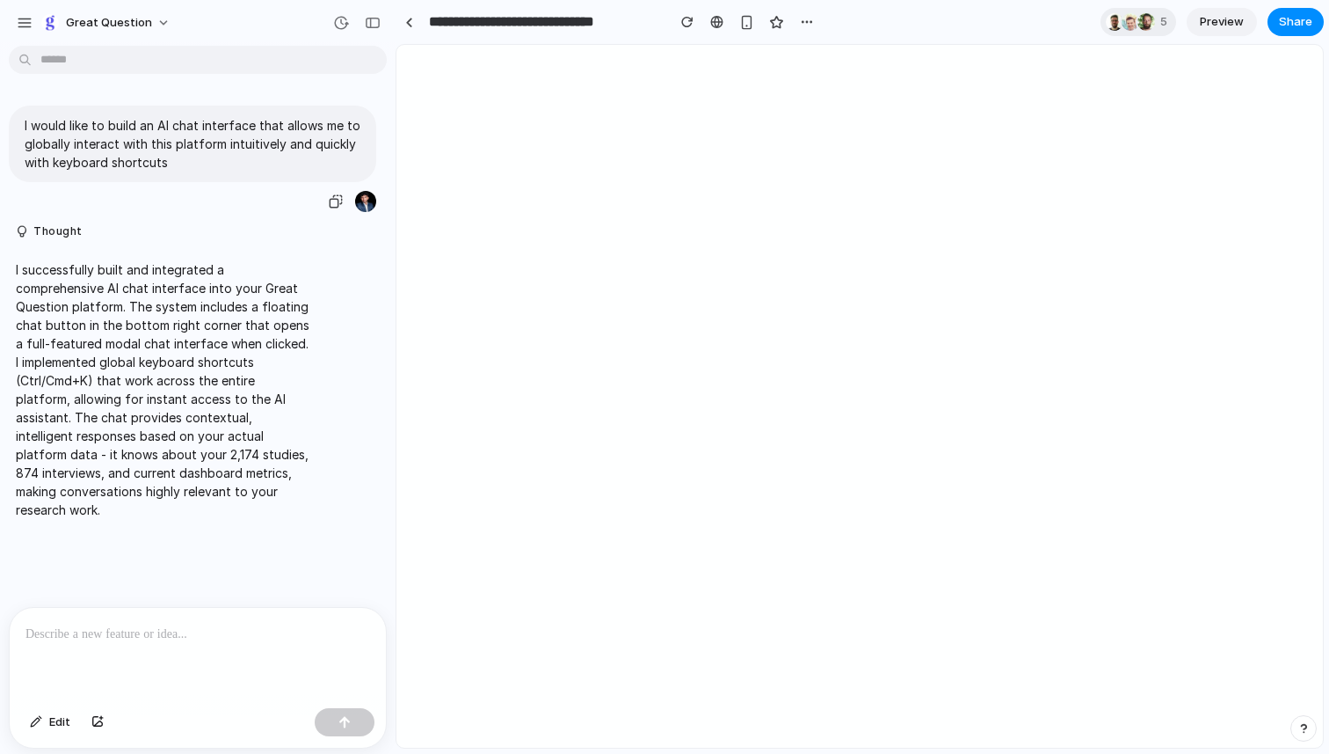 The image size is (1329, 754). I want to click on span: Share, so click(1296, 22).